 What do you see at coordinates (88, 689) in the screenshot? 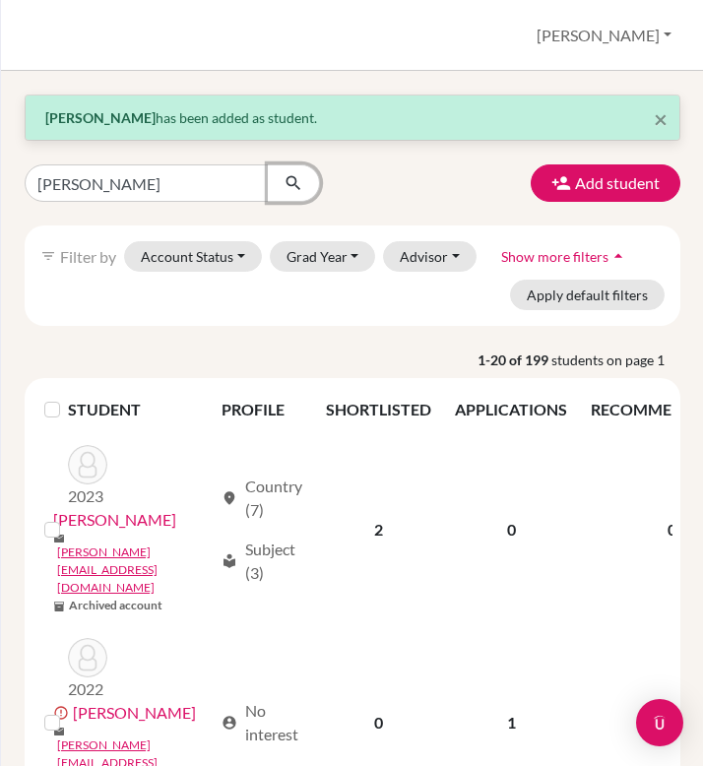
I see `p: 2022` at bounding box center [88, 689].